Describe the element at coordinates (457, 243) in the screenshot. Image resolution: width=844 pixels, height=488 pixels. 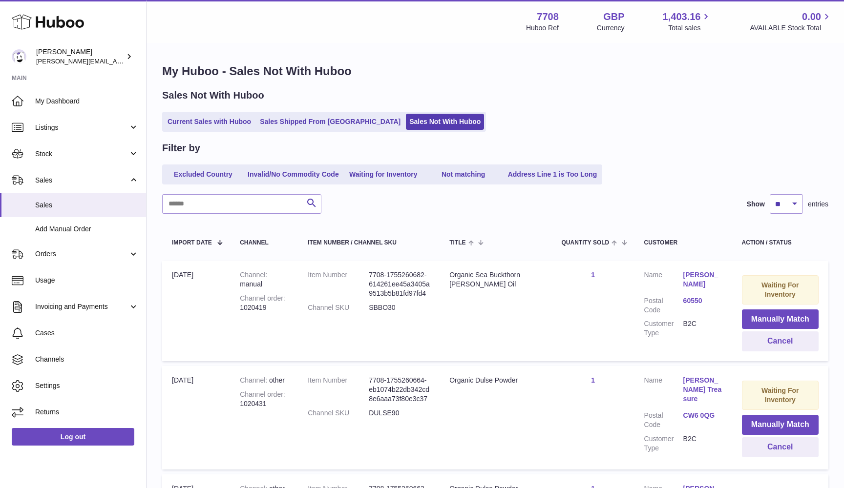
I see `span: Title` at that location.